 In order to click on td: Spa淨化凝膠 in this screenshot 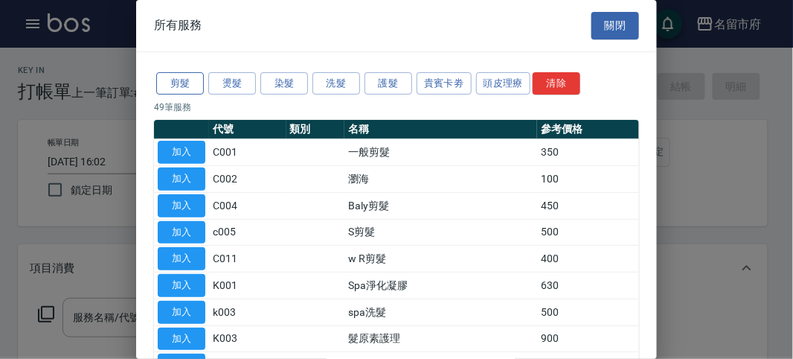, I will do `click(441, 286)`.